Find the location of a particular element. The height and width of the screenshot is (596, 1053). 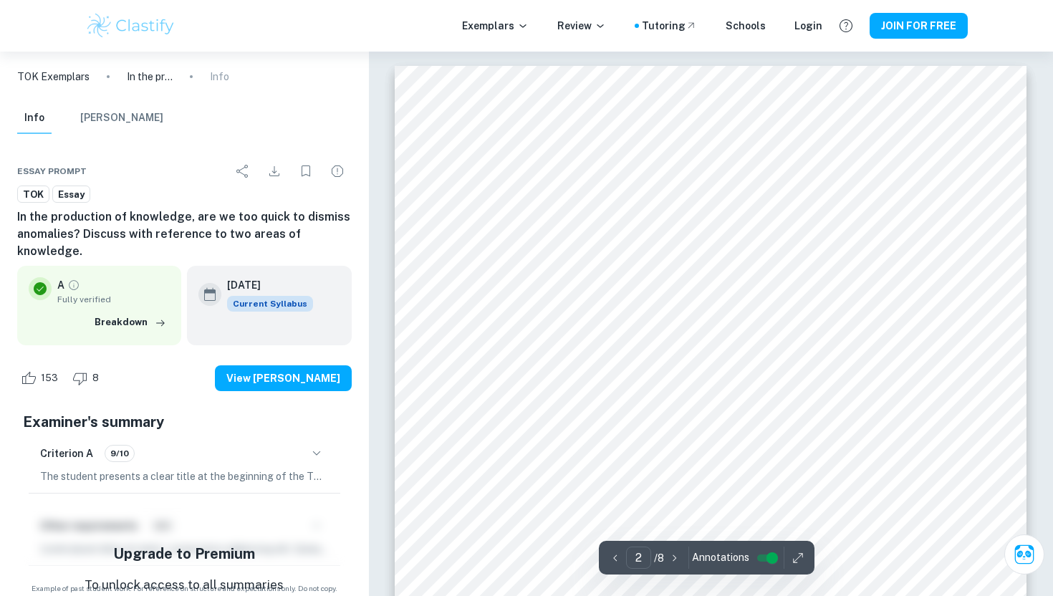

a: Essay is located at coordinates (71, 194).